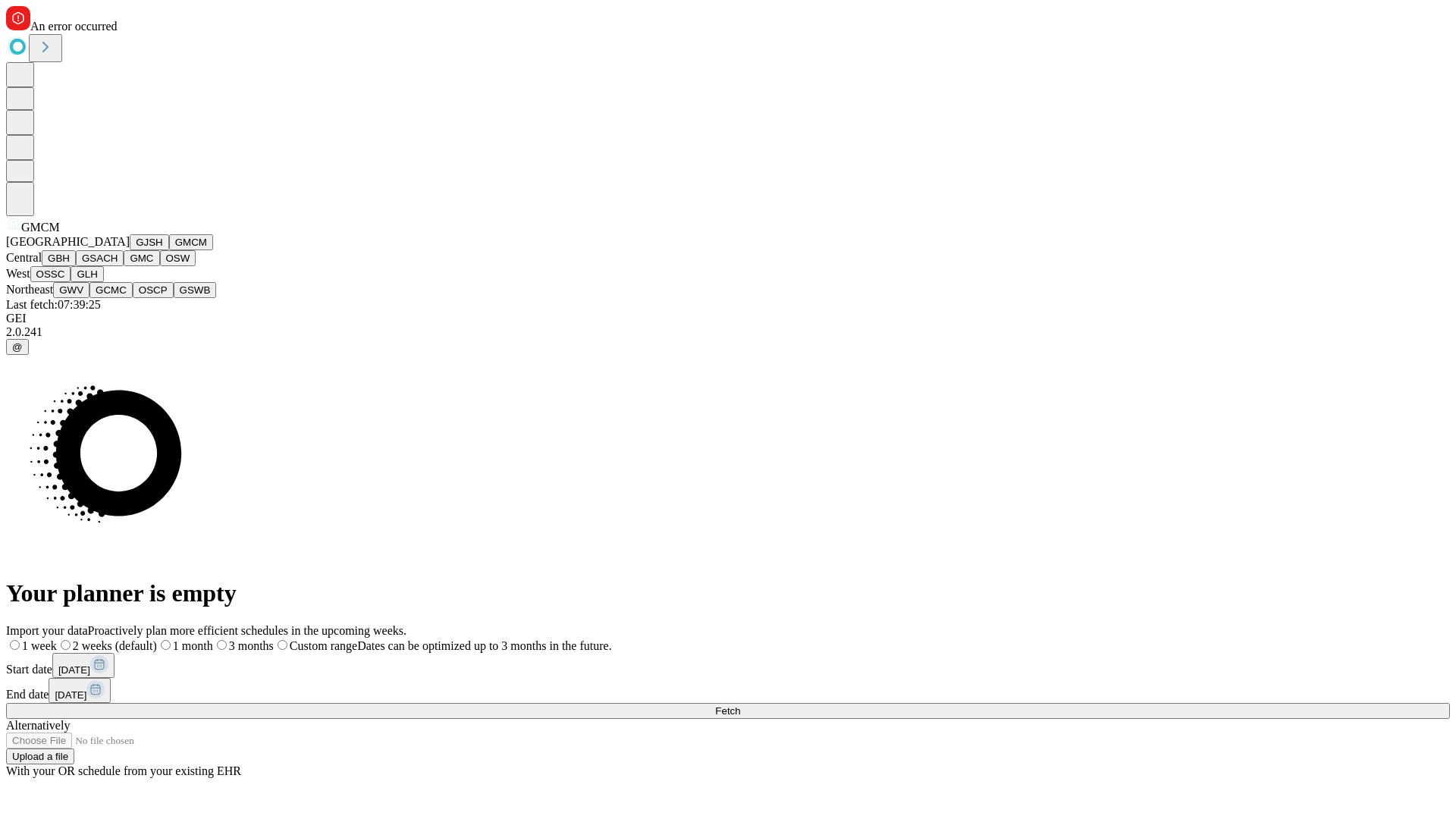 The height and width of the screenshot is (819, 1456). I want to click on button: GSACH, so click(100, 258).